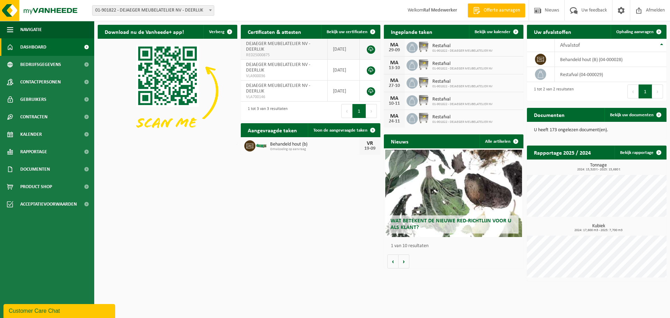 This screenshot has height=318, width=670. Describe the element at coordinates (350, 32) in the screenshot. I see `a: Bekijk uw certificaten` at that location.